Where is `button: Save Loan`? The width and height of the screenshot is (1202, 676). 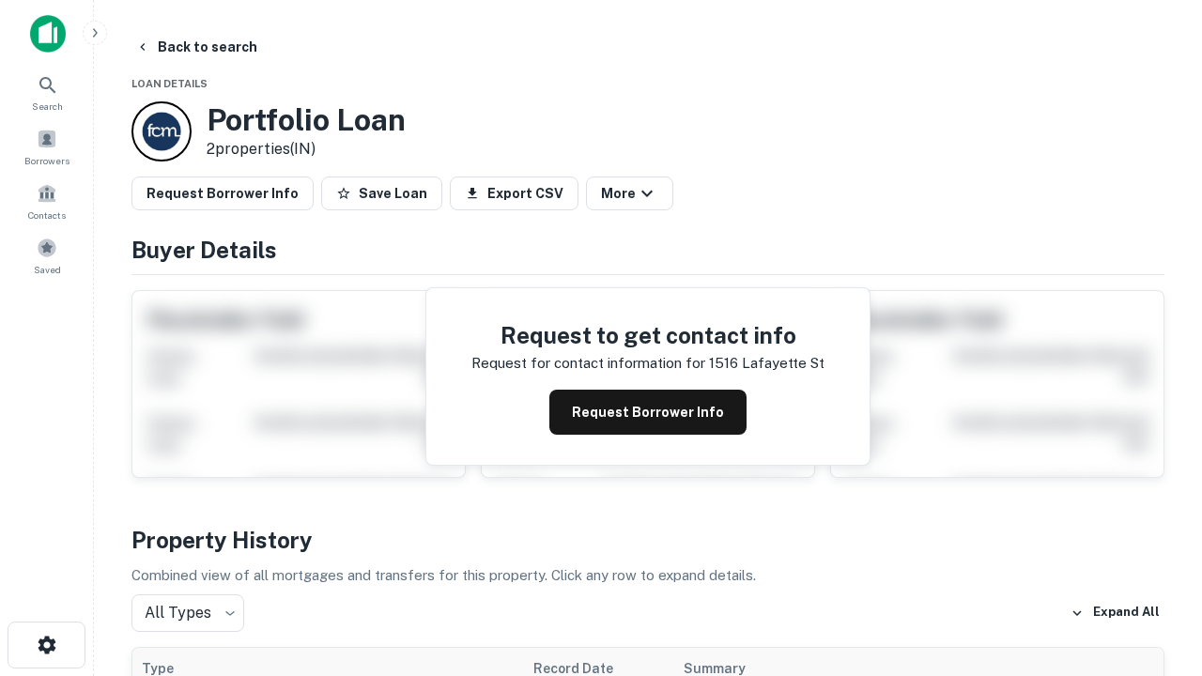
button: Save Loan is located at coordinates (381, 193).